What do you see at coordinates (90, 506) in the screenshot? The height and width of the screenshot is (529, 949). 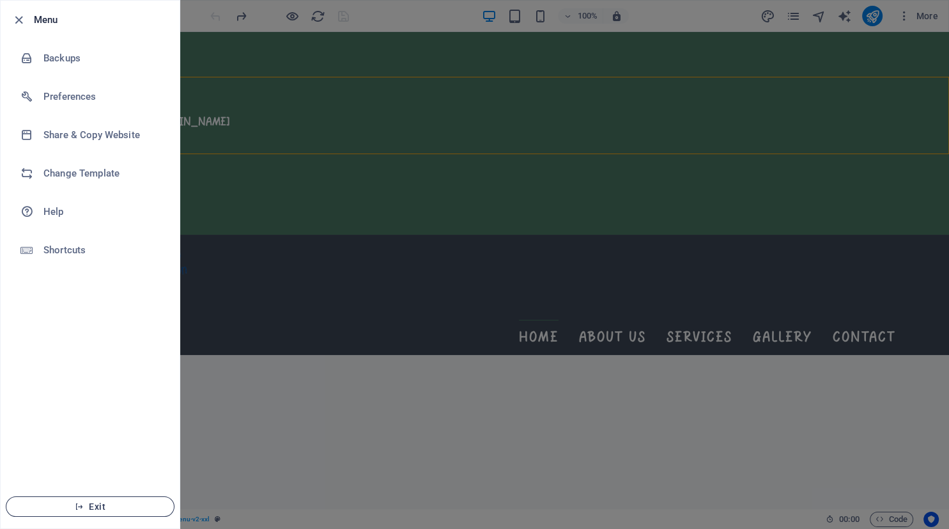 I see `button: Exit` at bounding box center [90, 506].